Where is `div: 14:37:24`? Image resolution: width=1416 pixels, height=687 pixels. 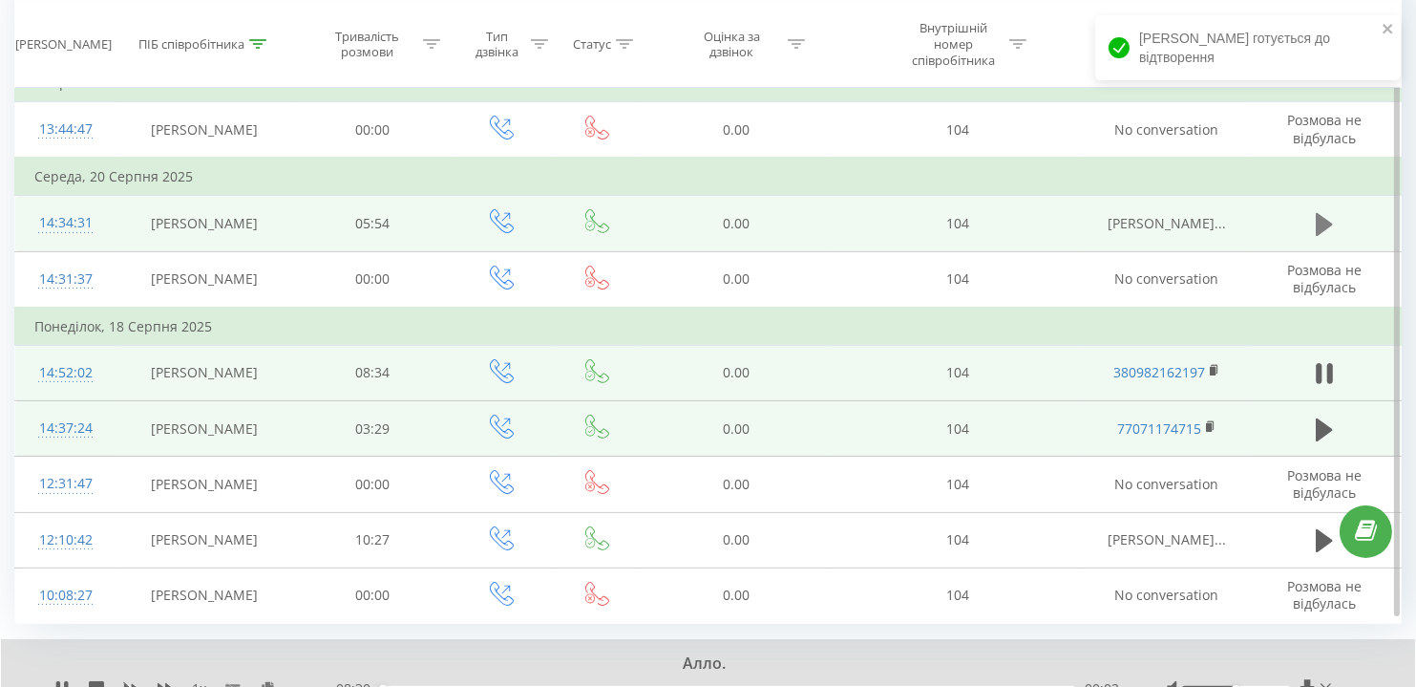
div: 14:37:24 is located at coordinates (66, 428).